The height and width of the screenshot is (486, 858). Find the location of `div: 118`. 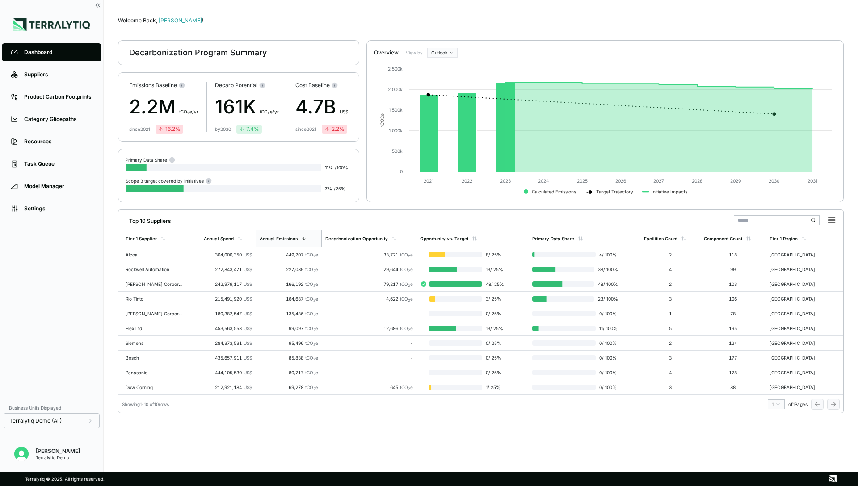

div: 118 is located at coordinates (733, 255).